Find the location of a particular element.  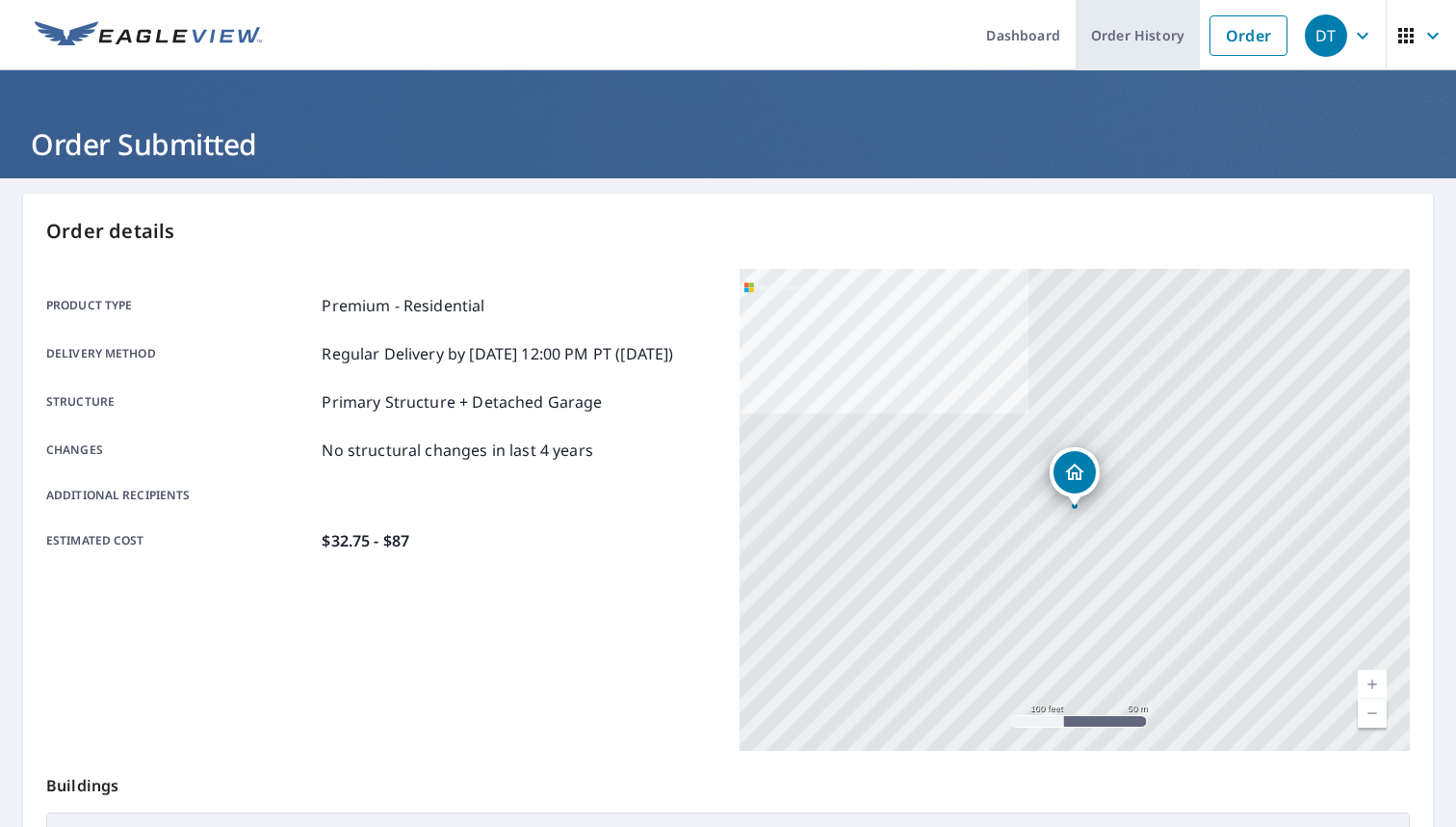

div: DT is located at coordinates (1326, 36).